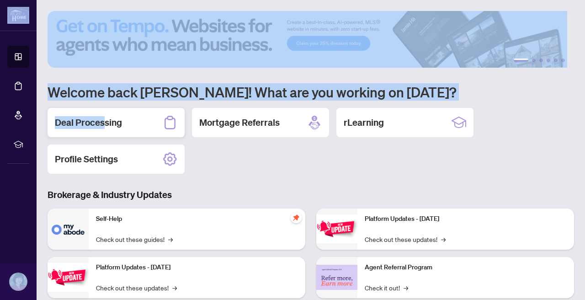 Image resolution: width=585 pixels, height=300 pixels. Describe the element at coordinates (68, 229) in the screenshot. I see `img: Self-Help` at that location.